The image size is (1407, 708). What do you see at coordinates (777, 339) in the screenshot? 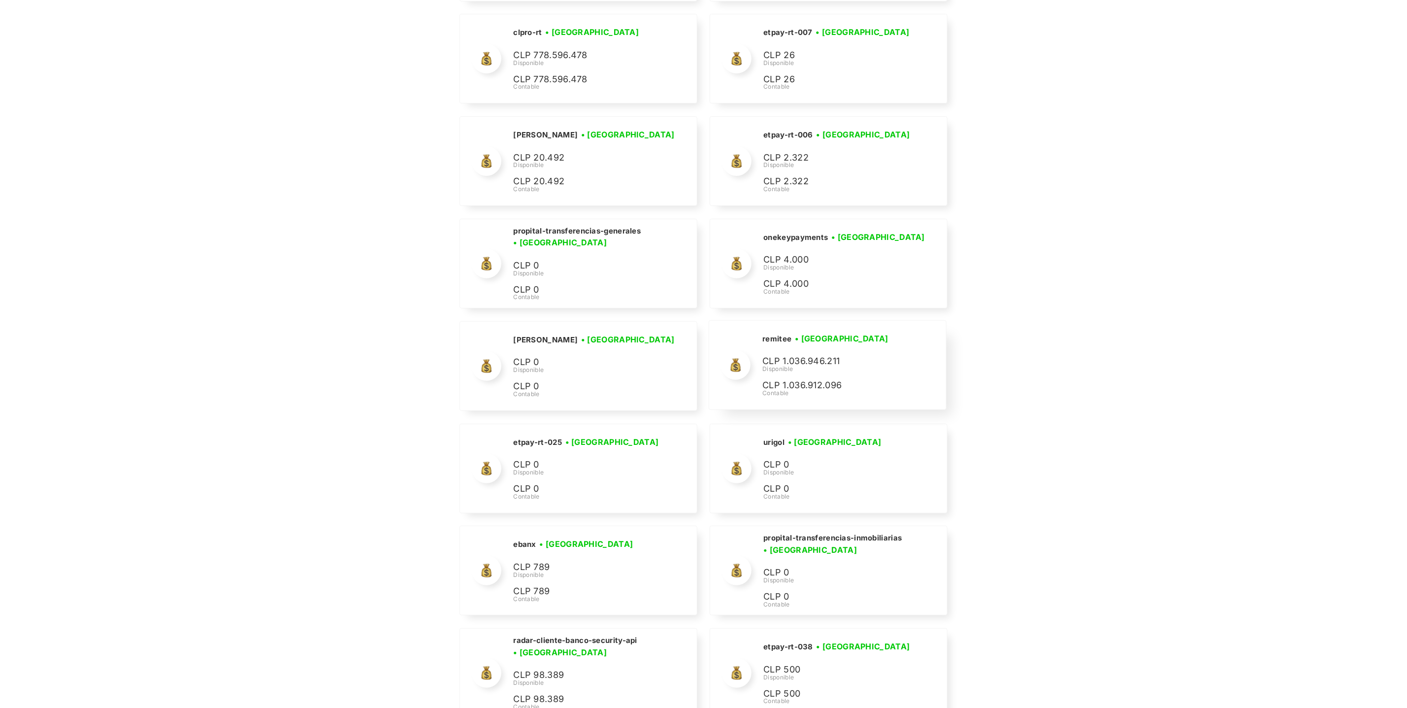
I see `h2: remitee` at bounding box center [777, 339].